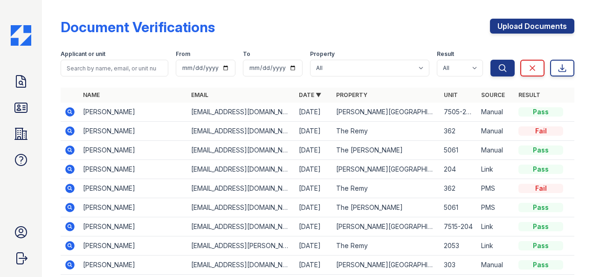 The width and height of the screenshot is (593, 277). What do you see at coordinates (451, 95) in the screenshot?
I see `a: Unit` at bounding box center [451, 95].